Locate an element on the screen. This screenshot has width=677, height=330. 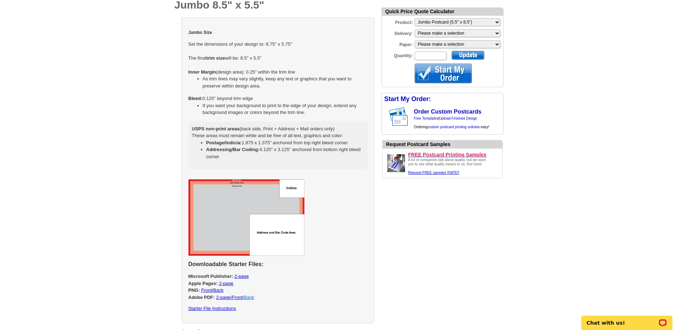
a: custom postcard printing online is located at coordinates (452, 127).